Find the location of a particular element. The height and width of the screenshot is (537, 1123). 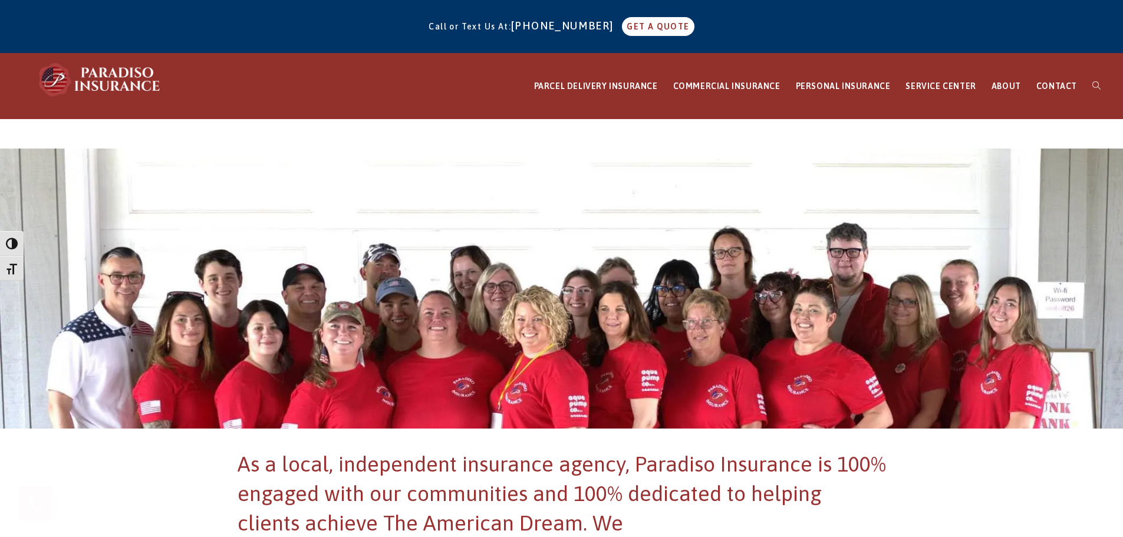

a: COMMERCIAL INSURANCE is located at coordinates (727, 86).